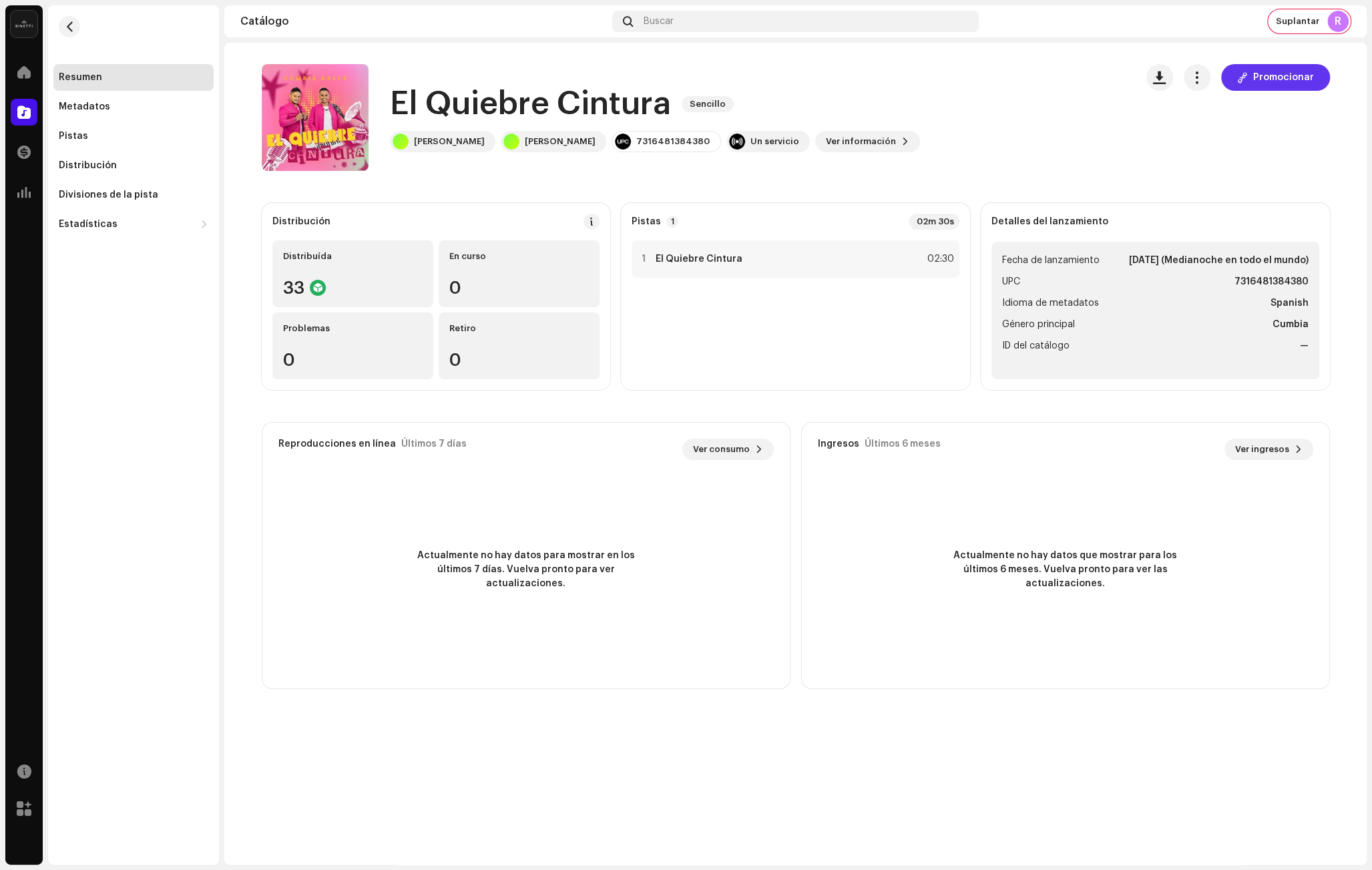 The height and width of the screenshot is (870, 1372). Describe the element at coordinates (673, 142) in the screenshot. I see `div: 7316481384380` at that location.